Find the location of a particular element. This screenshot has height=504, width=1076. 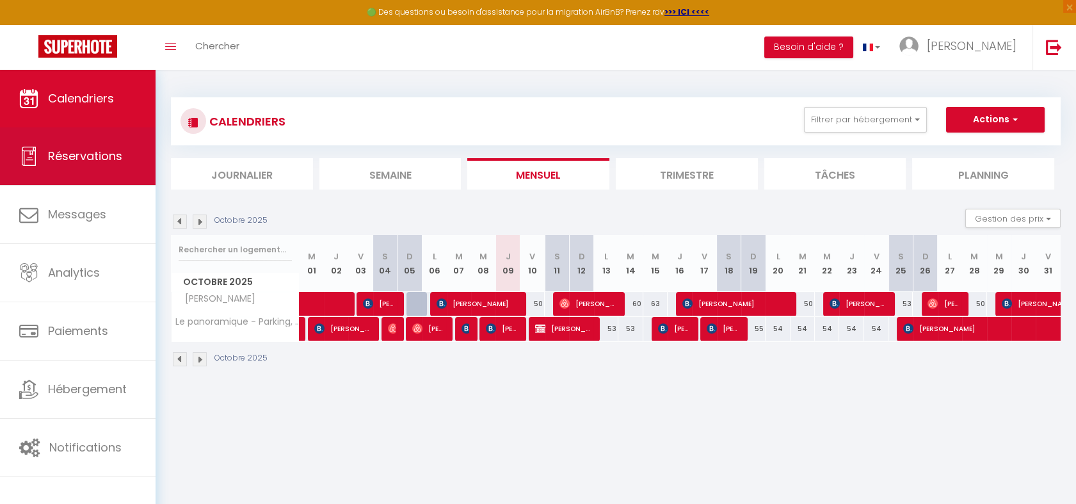

a: ARTEM SAS is located at coordinates (303, 329).